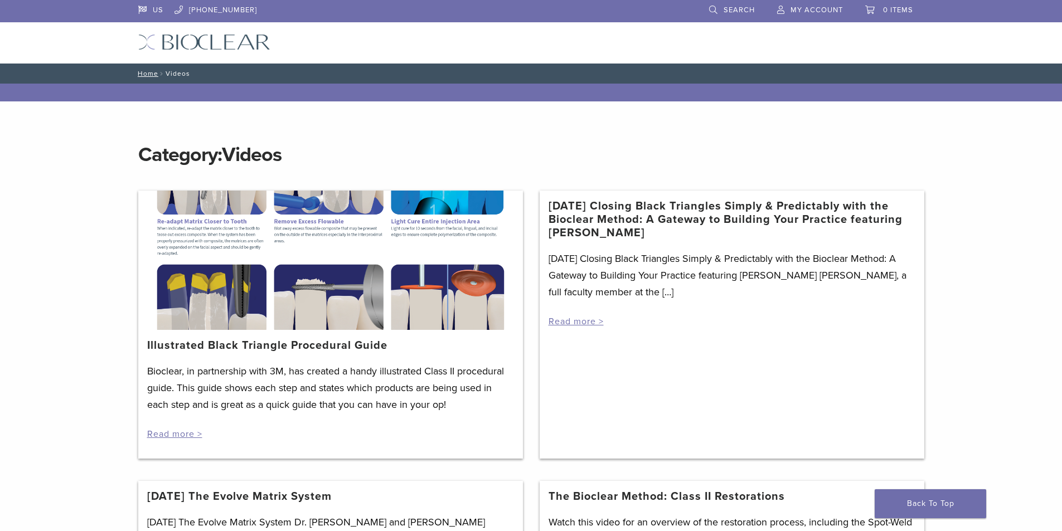 The image size is (1062, 531). I want to click on h1: Category:, so click(531, 144).